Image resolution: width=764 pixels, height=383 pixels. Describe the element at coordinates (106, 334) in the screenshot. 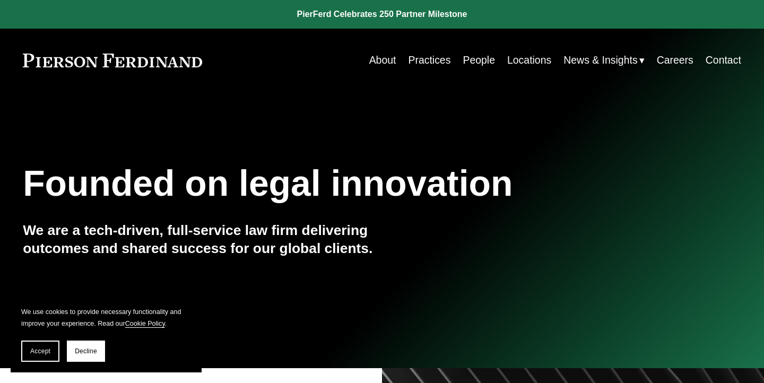

I see `section: Cookie banner` at that location.